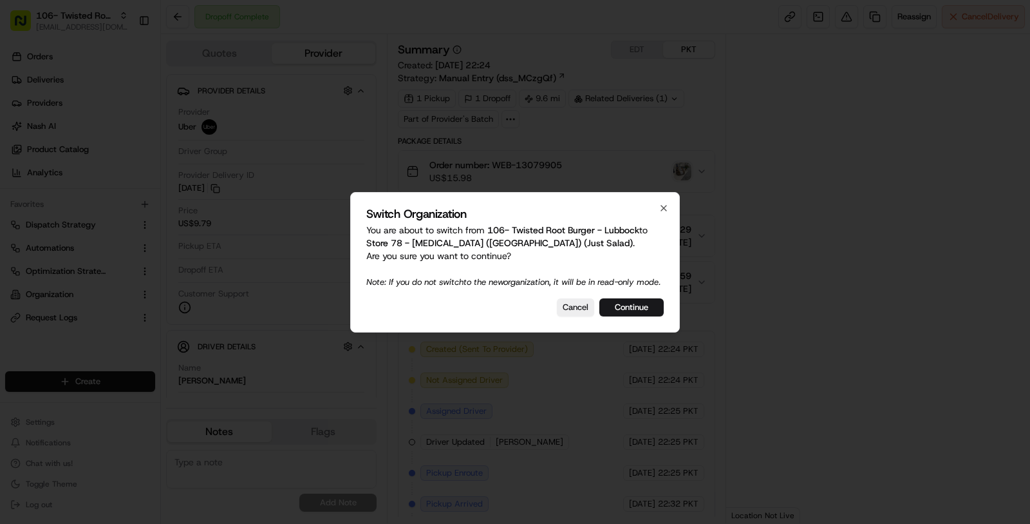  What do you see at coordinates (515, 214) in the screenshot?
I see `h2: Switch Organization` at bounding box center [515, 214].